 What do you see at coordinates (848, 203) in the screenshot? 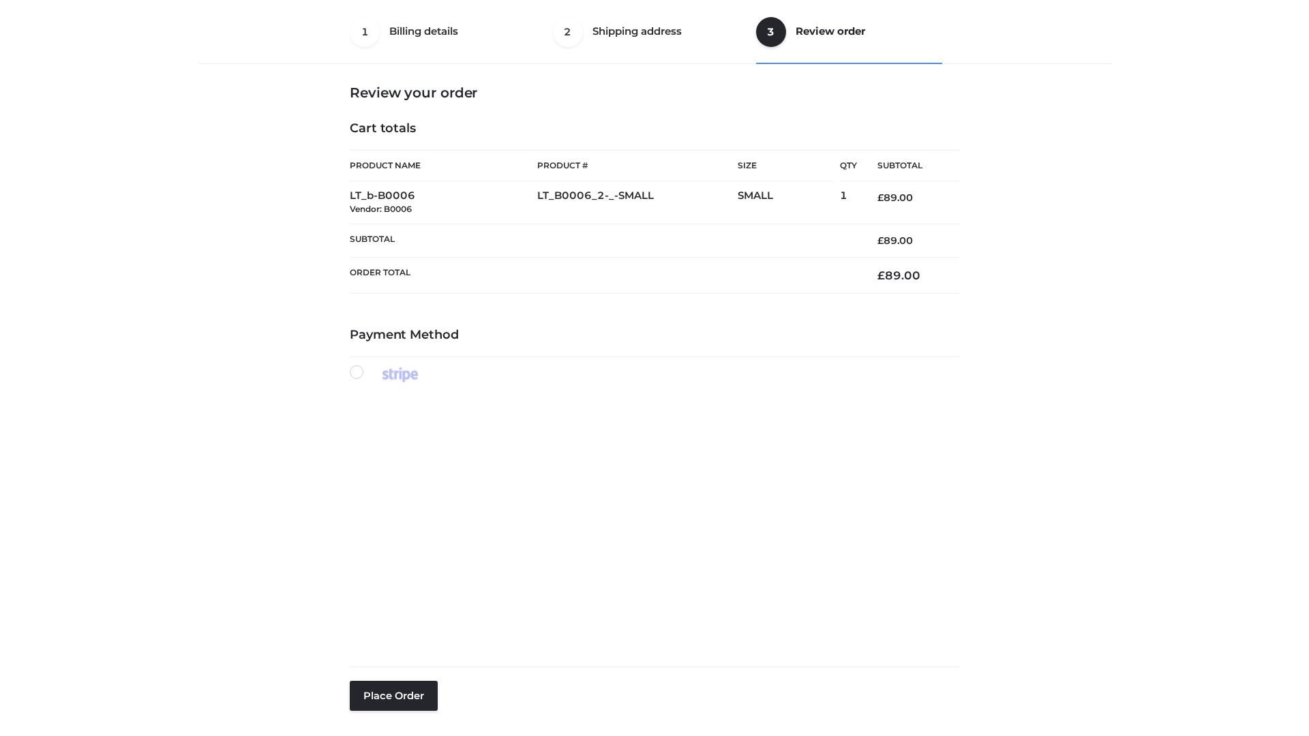
I see `td: 1` at bounding box center [848, 203].